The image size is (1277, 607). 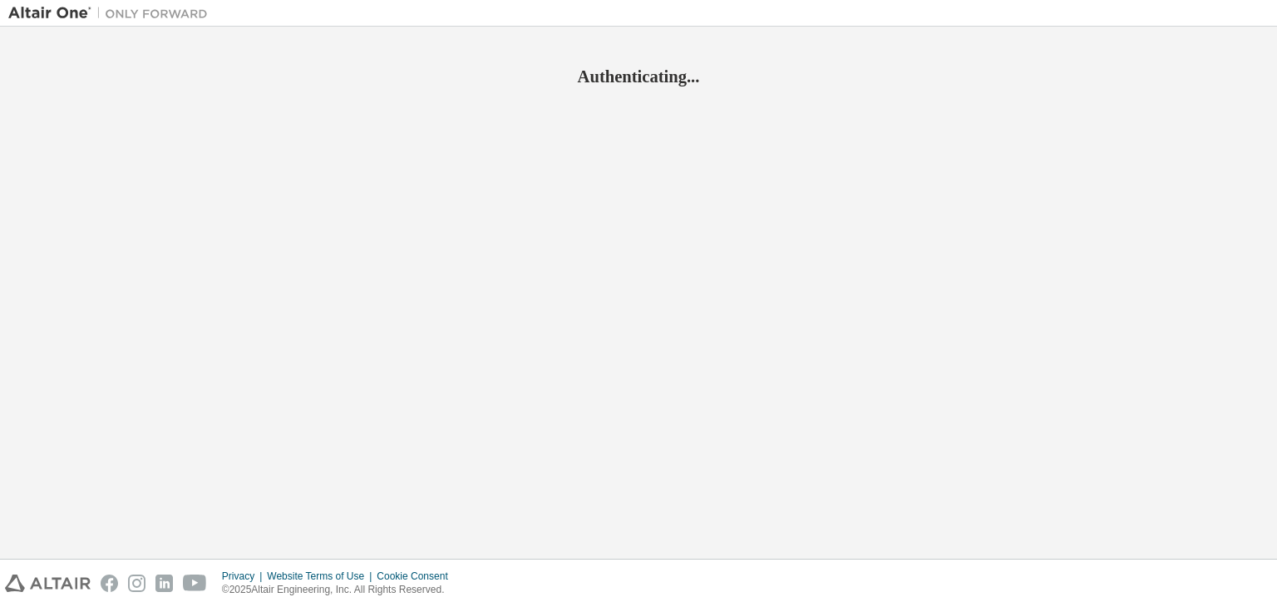 What do you see at coordinates (244, 576) in the screenshot?
I see `div: Privacy` at bounding box center [244, 576].